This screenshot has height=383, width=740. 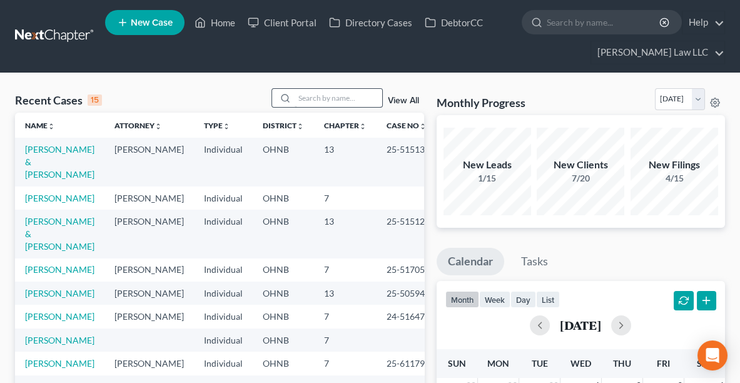 What do you see at coordinates (498, 363) in the screenshot?
I see `span: Mon` at bounding box center [498, 363].